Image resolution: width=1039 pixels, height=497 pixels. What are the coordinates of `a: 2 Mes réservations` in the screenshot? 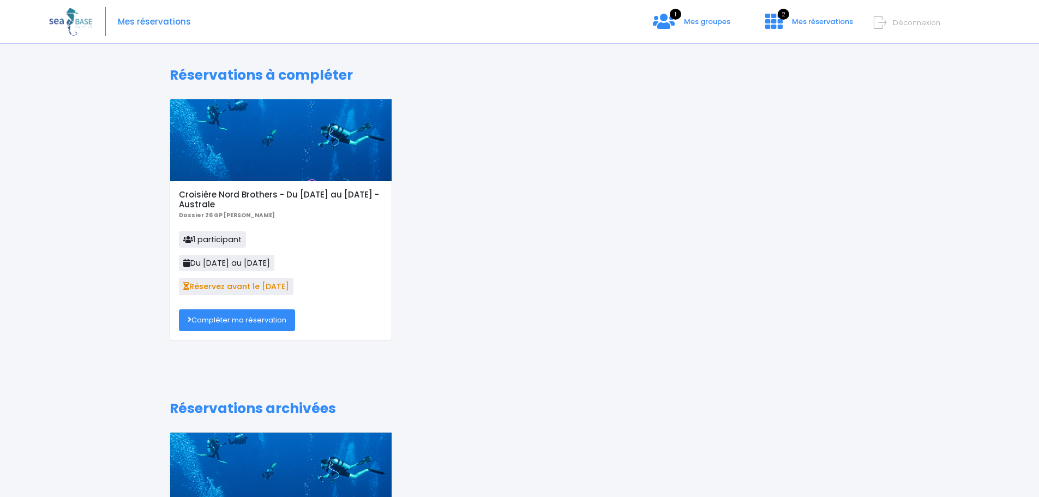 It's located at (808, 25).